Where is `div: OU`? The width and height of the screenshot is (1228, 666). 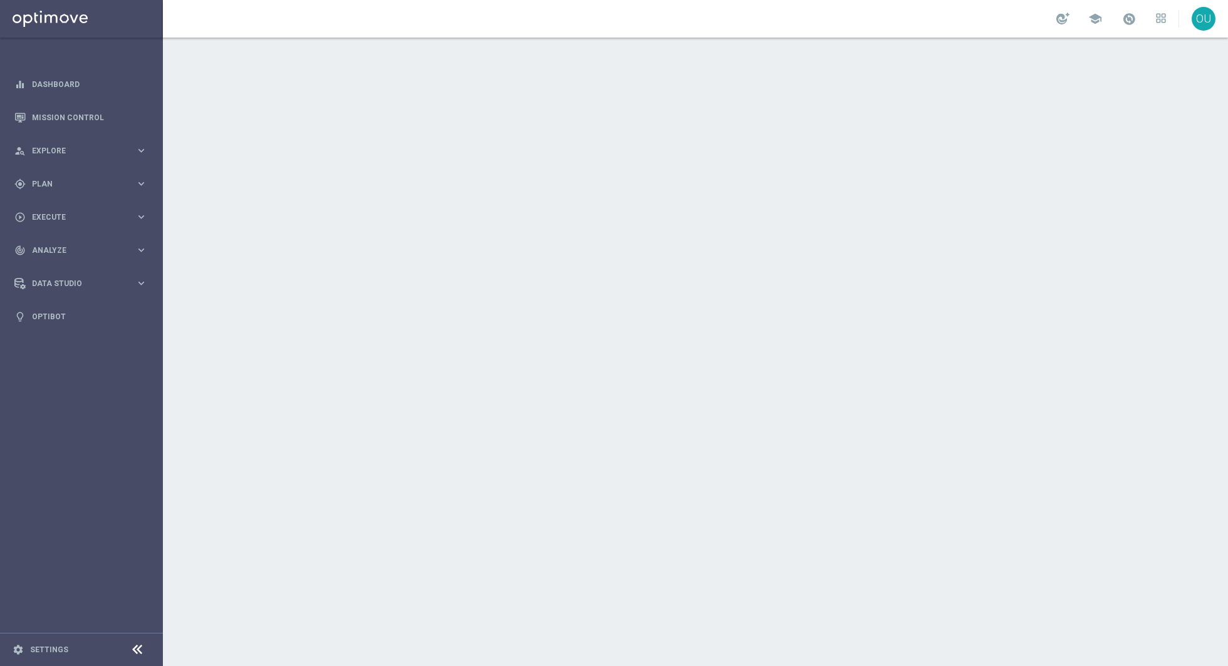 div: OU is located at coordinates (1203, 19).